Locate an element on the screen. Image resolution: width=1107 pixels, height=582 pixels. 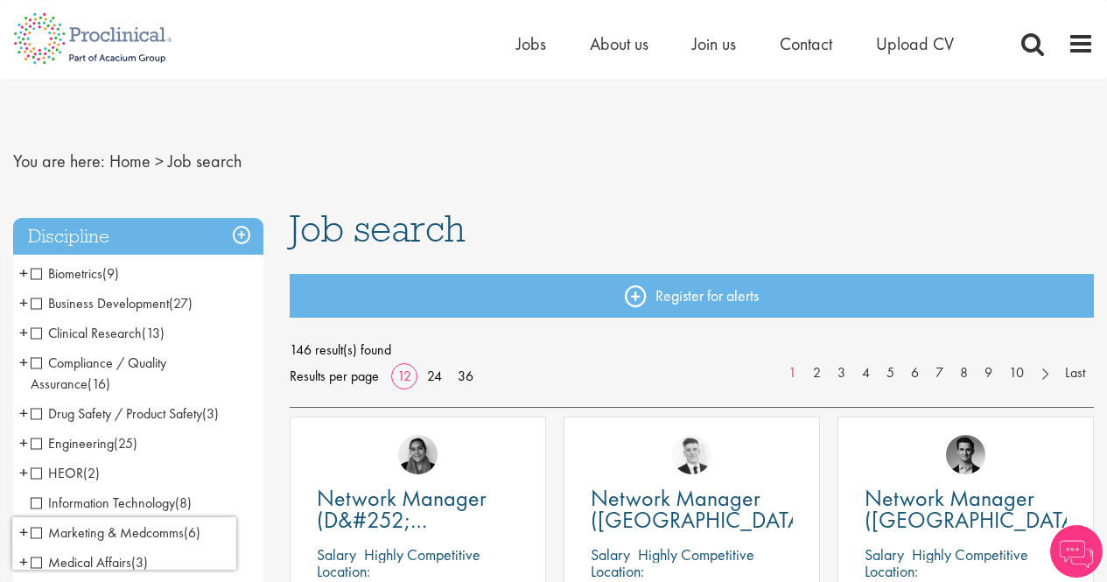
span: (13) is located at coordinates (153, 332).